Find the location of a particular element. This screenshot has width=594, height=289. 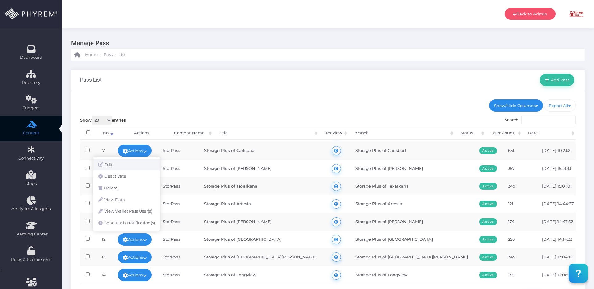

th: Actions is located at coordinates (142, 133).